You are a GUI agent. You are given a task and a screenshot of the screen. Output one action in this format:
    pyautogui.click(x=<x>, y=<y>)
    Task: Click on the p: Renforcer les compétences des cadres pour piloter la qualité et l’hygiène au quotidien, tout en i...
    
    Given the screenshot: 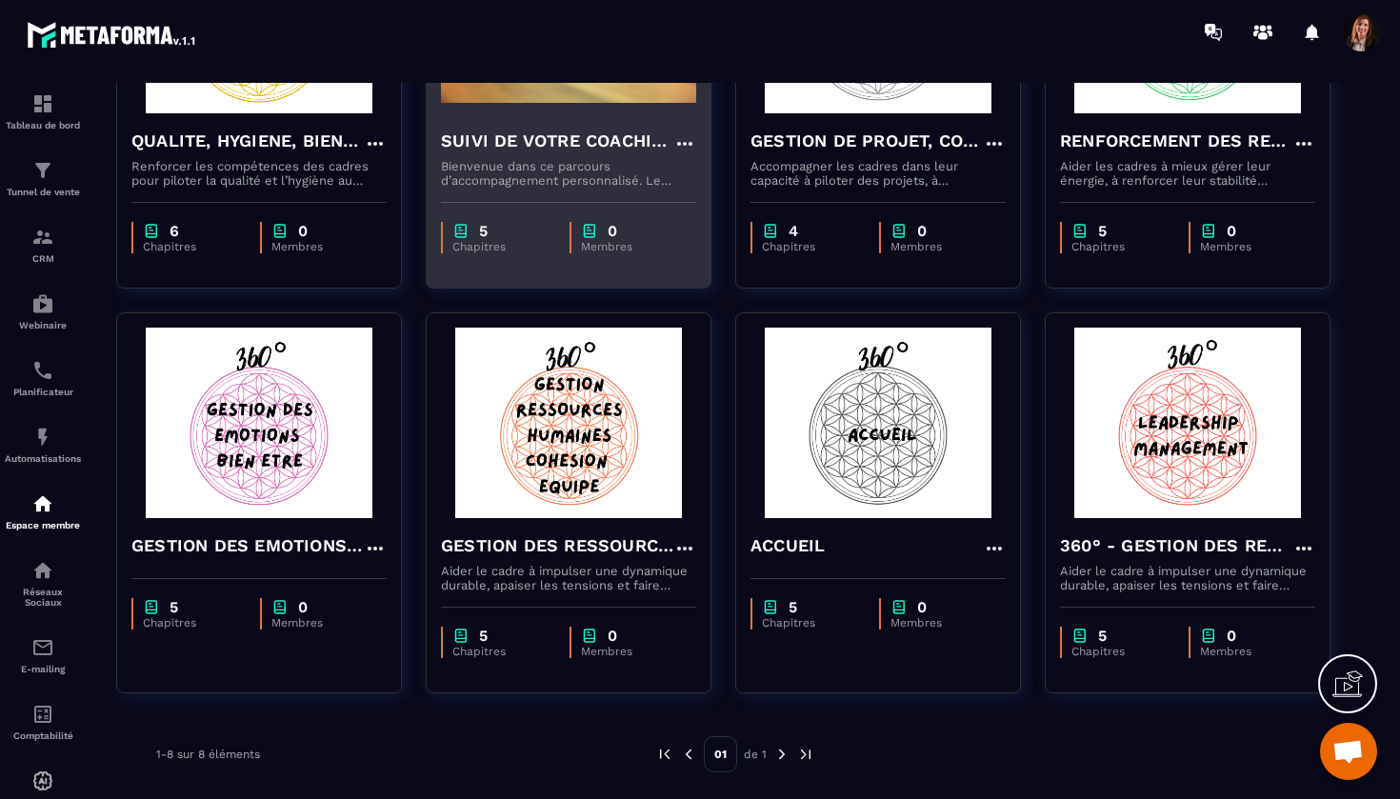 What is the action you would take?
    pyautogui.click(x=259, y=173)
    